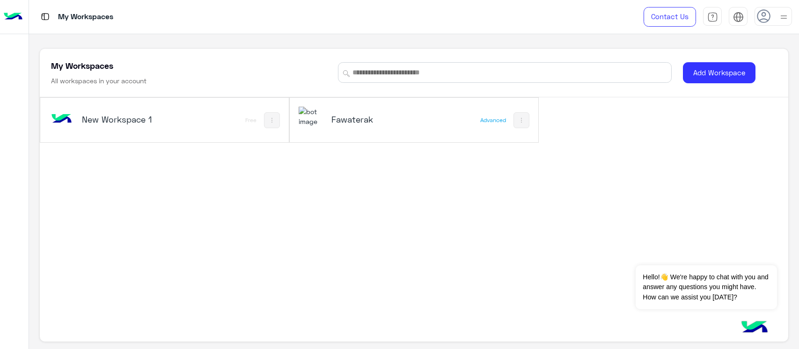 This screenshot has height=349, width=799. What do you see at coordinates (713, 17) in the screenshot?
I see `a: tab` at bounding box center [713, 17].